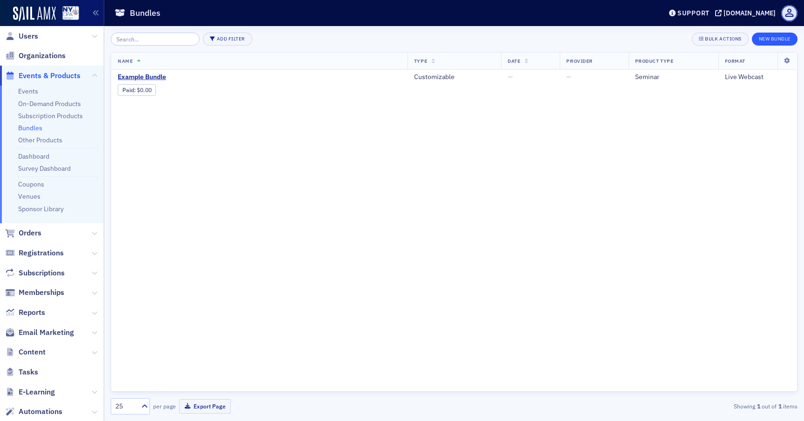 The image size is (804, 421). Describe the element at coordinates (49, 104) in the screenshot. I see `a: On-Demand Products` at that location.